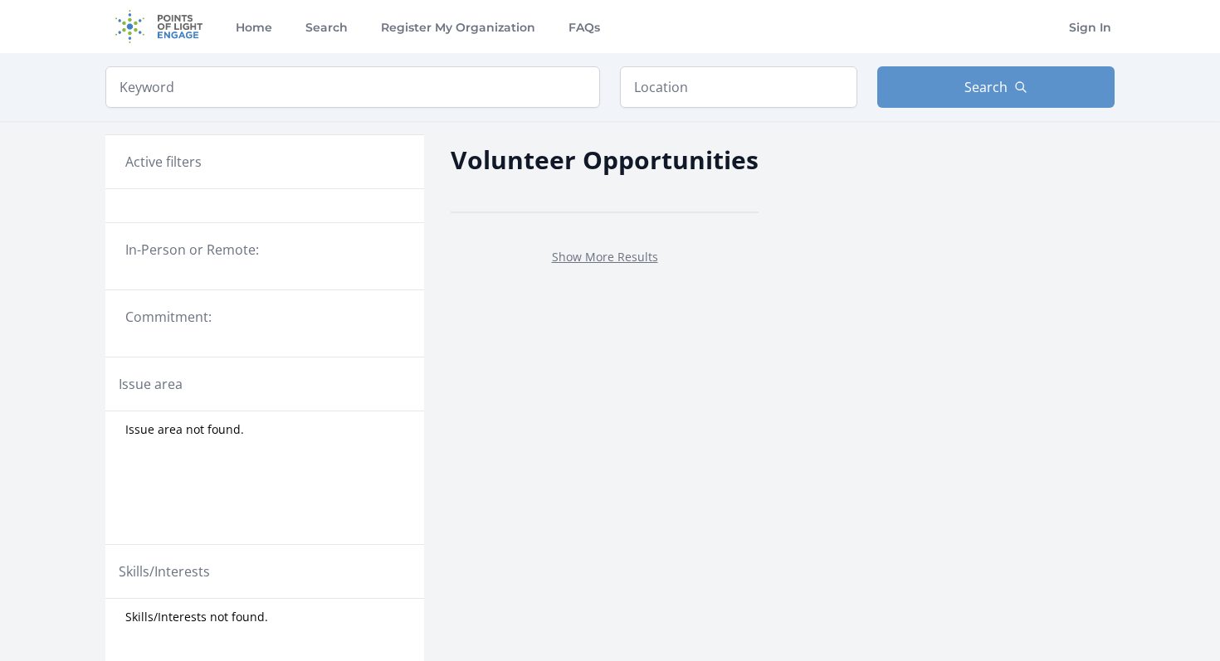 The height and width of the screenshot is (661, 1220). I want to click on input: Keyword, so click(353, 87).